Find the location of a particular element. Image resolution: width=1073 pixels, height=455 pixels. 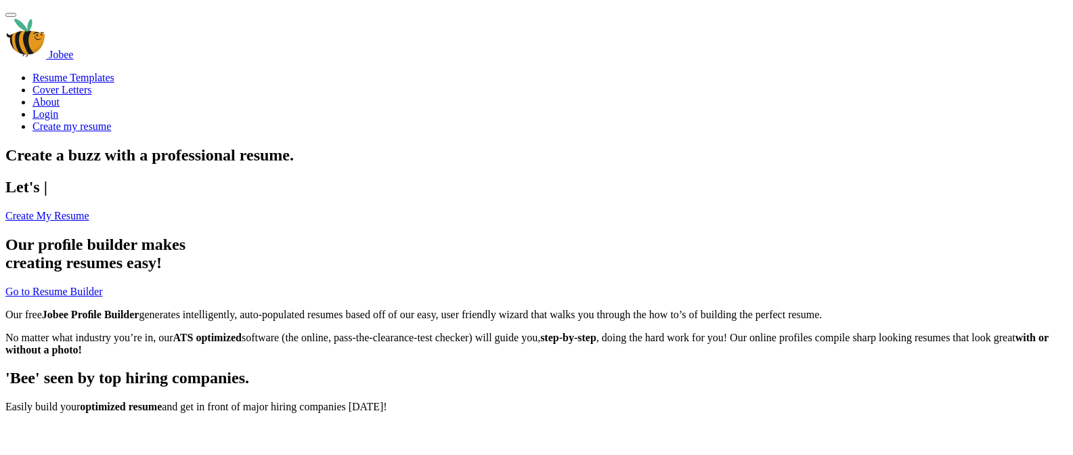

b: step-by-step is located at coordinates (568, 337).